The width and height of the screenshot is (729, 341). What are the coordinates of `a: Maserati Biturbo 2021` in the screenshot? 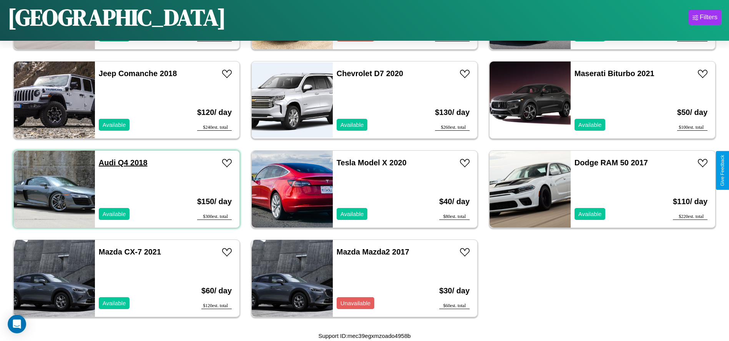 It's located at (614, 73).